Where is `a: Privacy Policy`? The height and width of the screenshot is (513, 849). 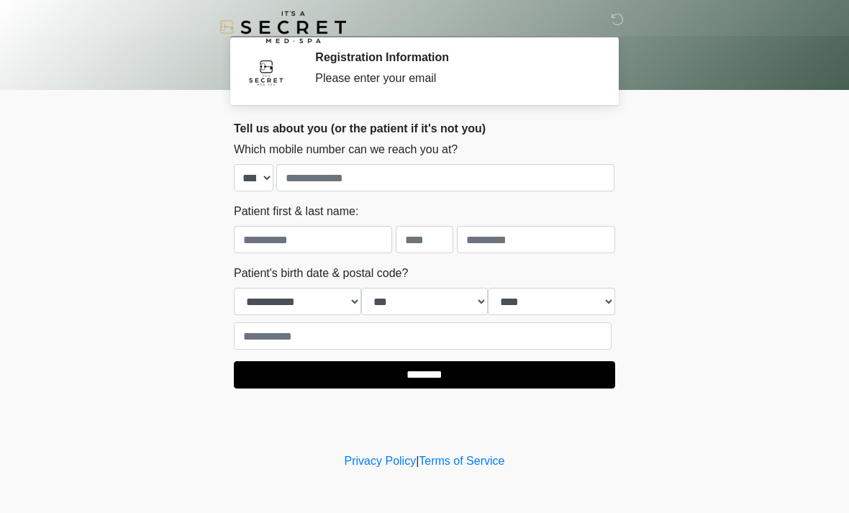
a: Privacy Policy is located at coordinates (380, 460).